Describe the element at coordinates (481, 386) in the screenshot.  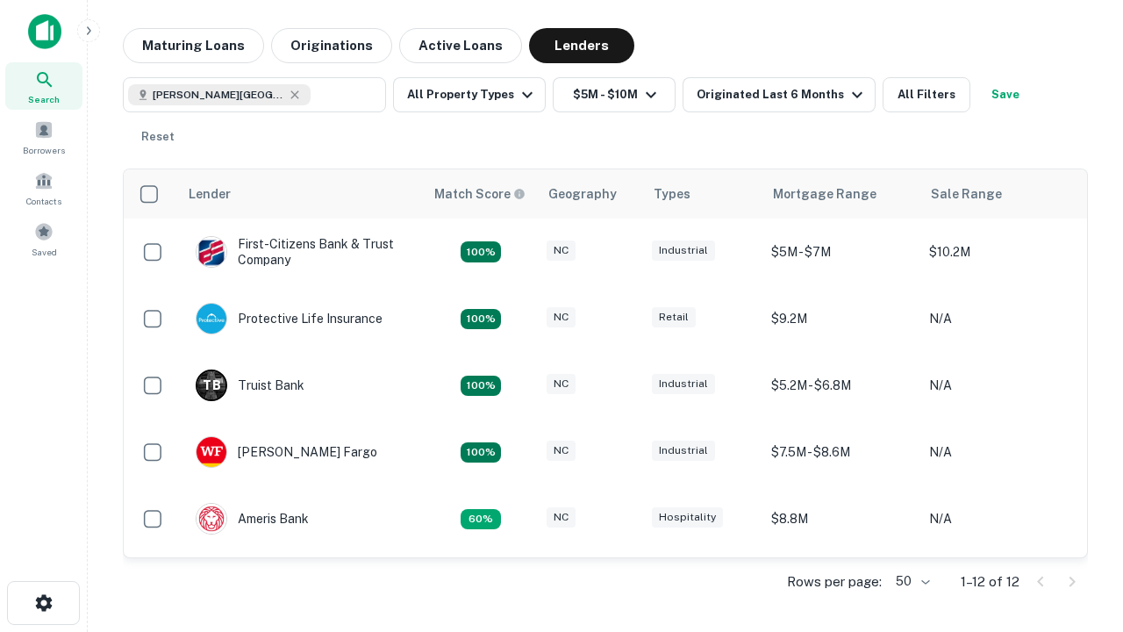
I see `div: Matching Properties: 3, hasApolloMatch: undefined` at that location.